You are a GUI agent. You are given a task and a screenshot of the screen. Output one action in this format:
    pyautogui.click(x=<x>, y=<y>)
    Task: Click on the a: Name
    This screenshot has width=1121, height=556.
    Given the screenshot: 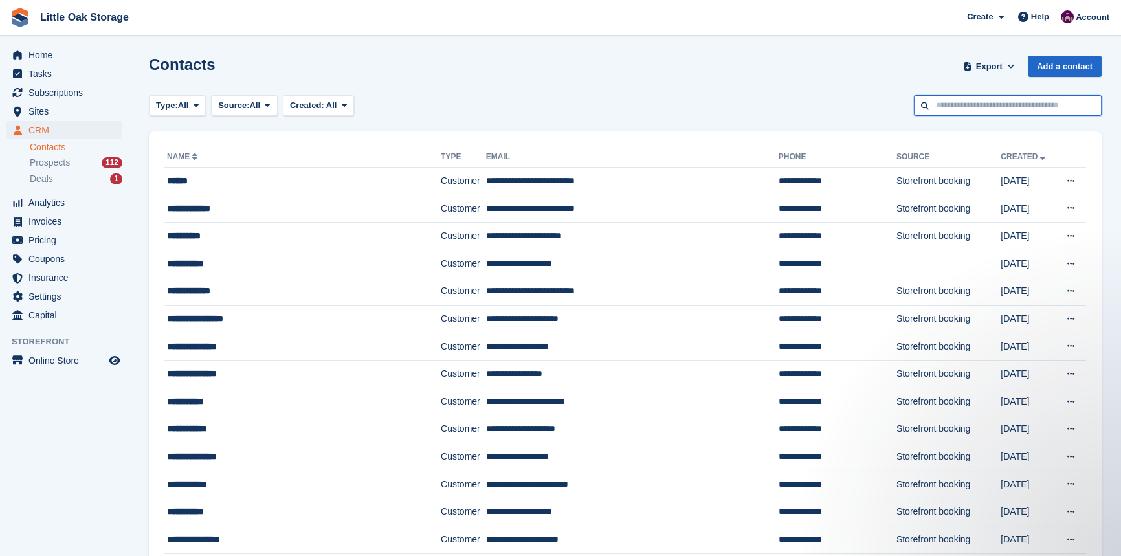 What is the action you would take?
    pyautogui.click(x=183, y=157)
    